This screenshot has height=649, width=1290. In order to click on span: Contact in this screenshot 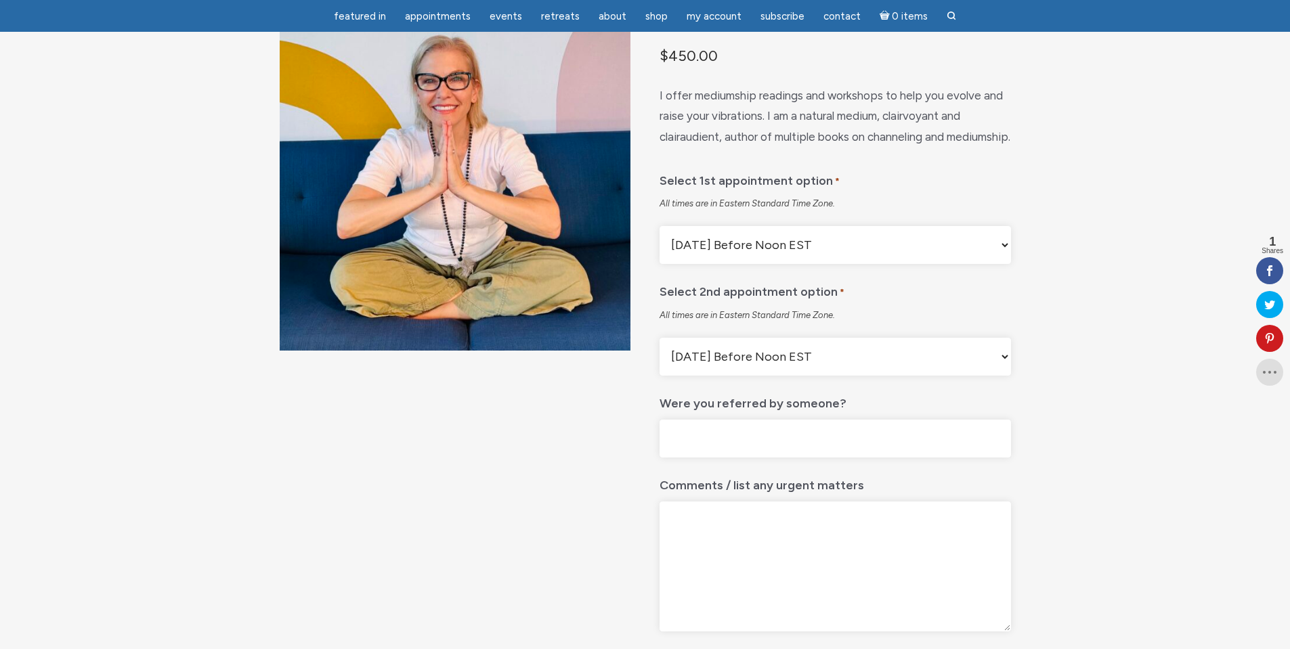, I will do `click(842, 16)`.